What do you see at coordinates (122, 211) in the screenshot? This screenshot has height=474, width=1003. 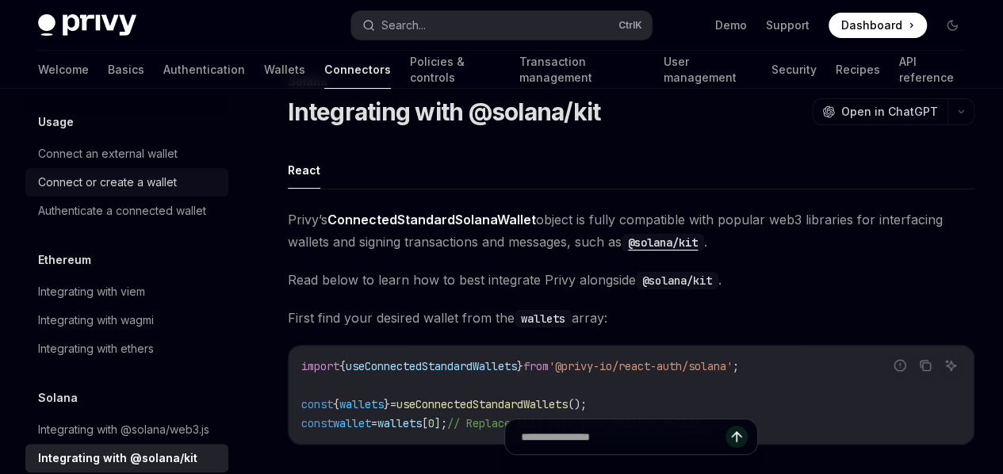 I see `div: Authenticate a connected wallet` at bounding box center [122, 211].